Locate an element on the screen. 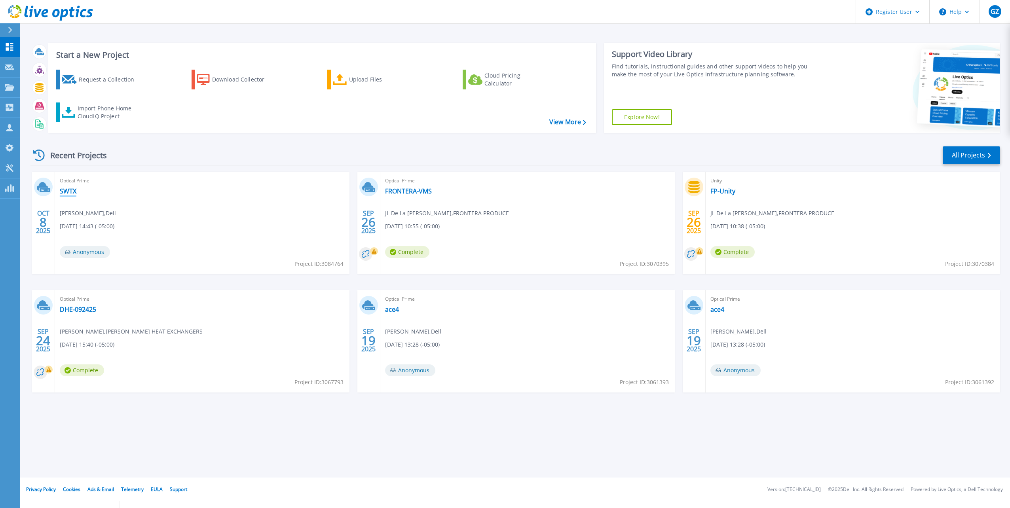  a: FP-Unity is located at coordinates (723, 191).